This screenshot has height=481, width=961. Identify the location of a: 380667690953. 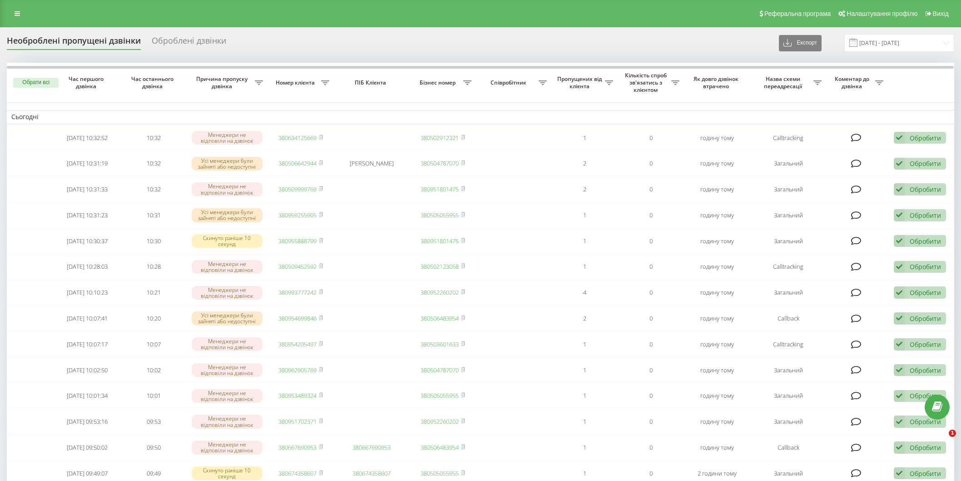
(298, 447).